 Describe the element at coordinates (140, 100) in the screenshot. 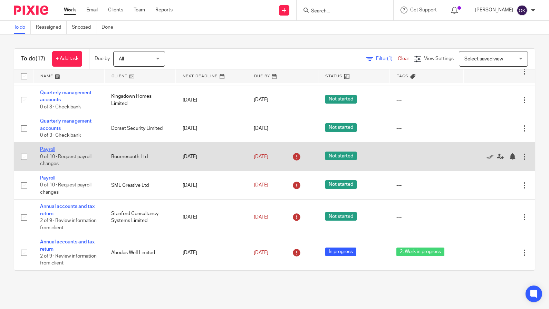

I see `td: Kingsdown Homes Limited` at that location.